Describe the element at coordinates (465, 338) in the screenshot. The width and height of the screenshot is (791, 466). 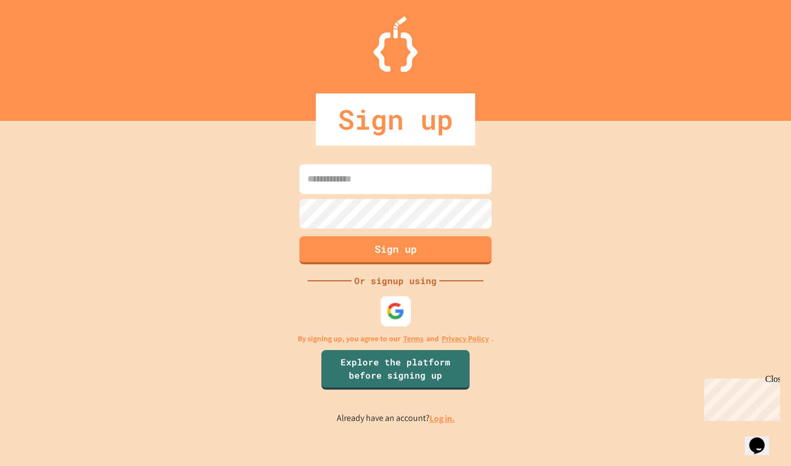
I see `a: Privacy Policy` at that location.